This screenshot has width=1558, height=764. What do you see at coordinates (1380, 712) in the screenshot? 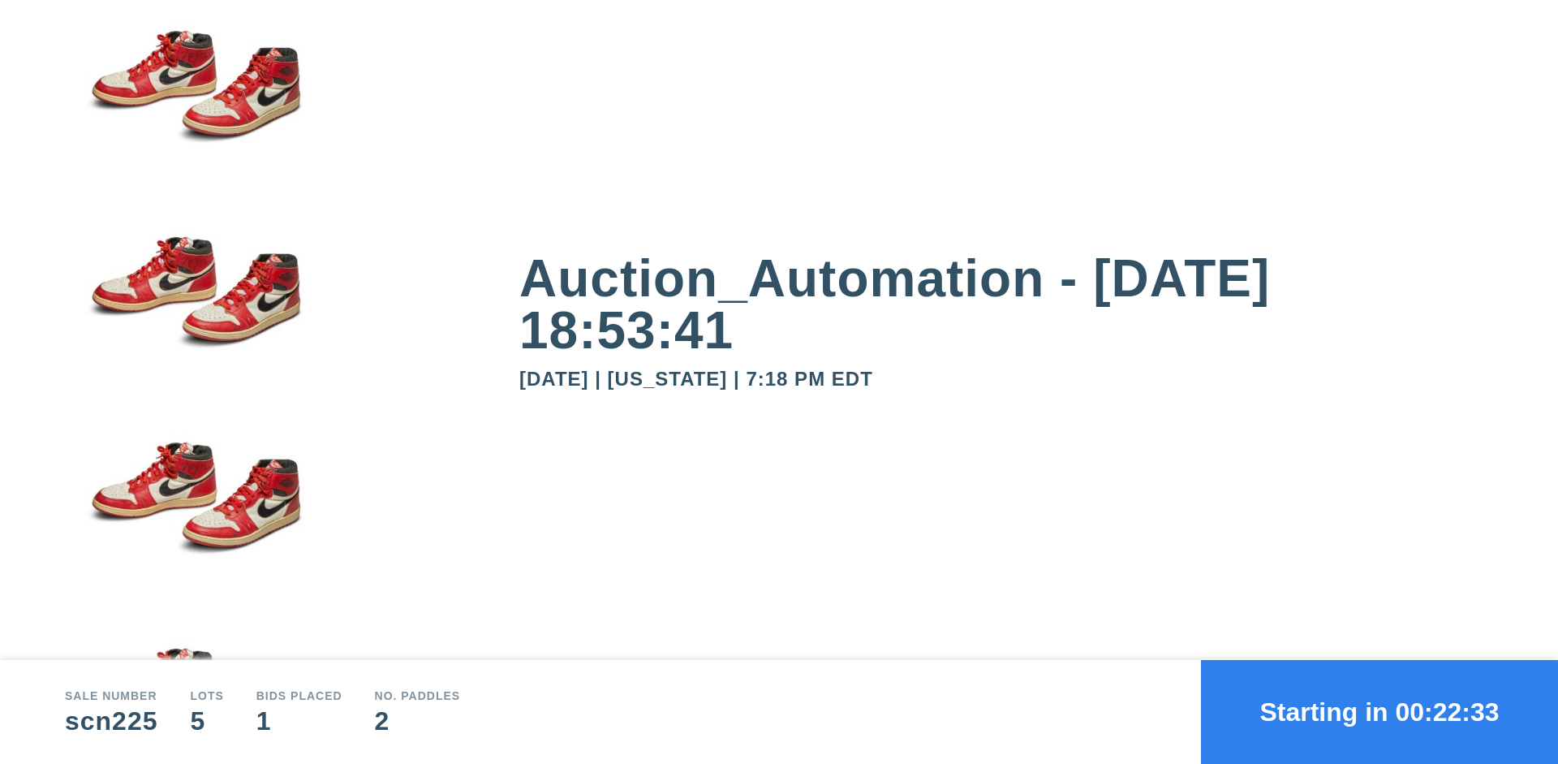
I see `button: Starting in 00:22:33` at bounding box center [1380, 712].